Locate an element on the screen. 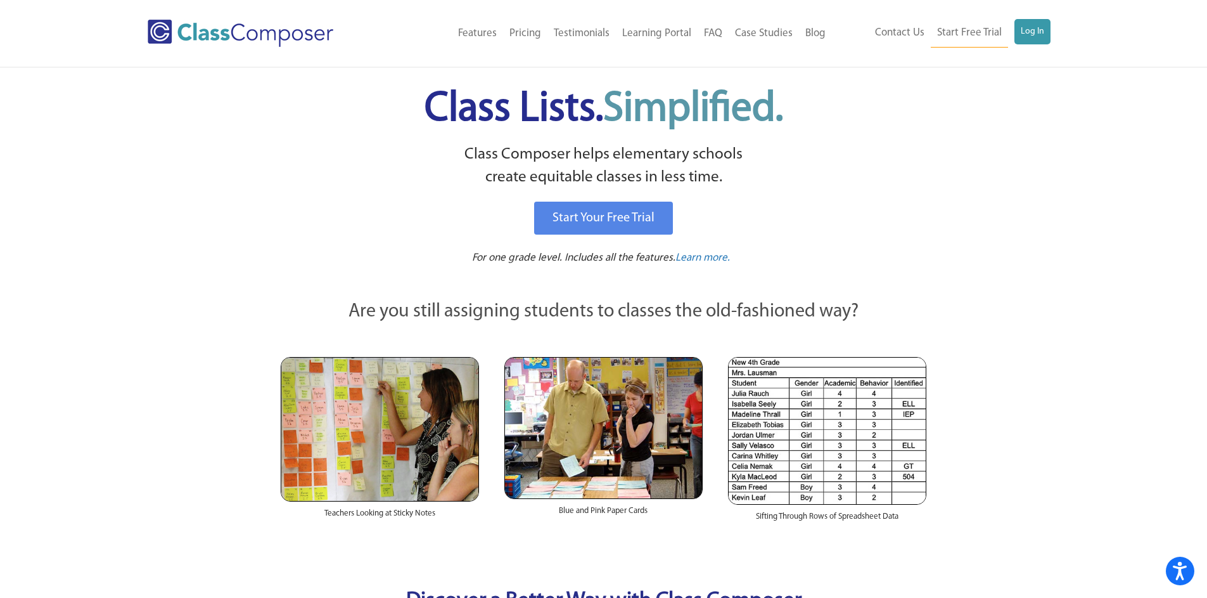 Image resolution: width=1207 pixels, height=598 pixels. img: Spreadsheets is located at coordinates (827, 430).